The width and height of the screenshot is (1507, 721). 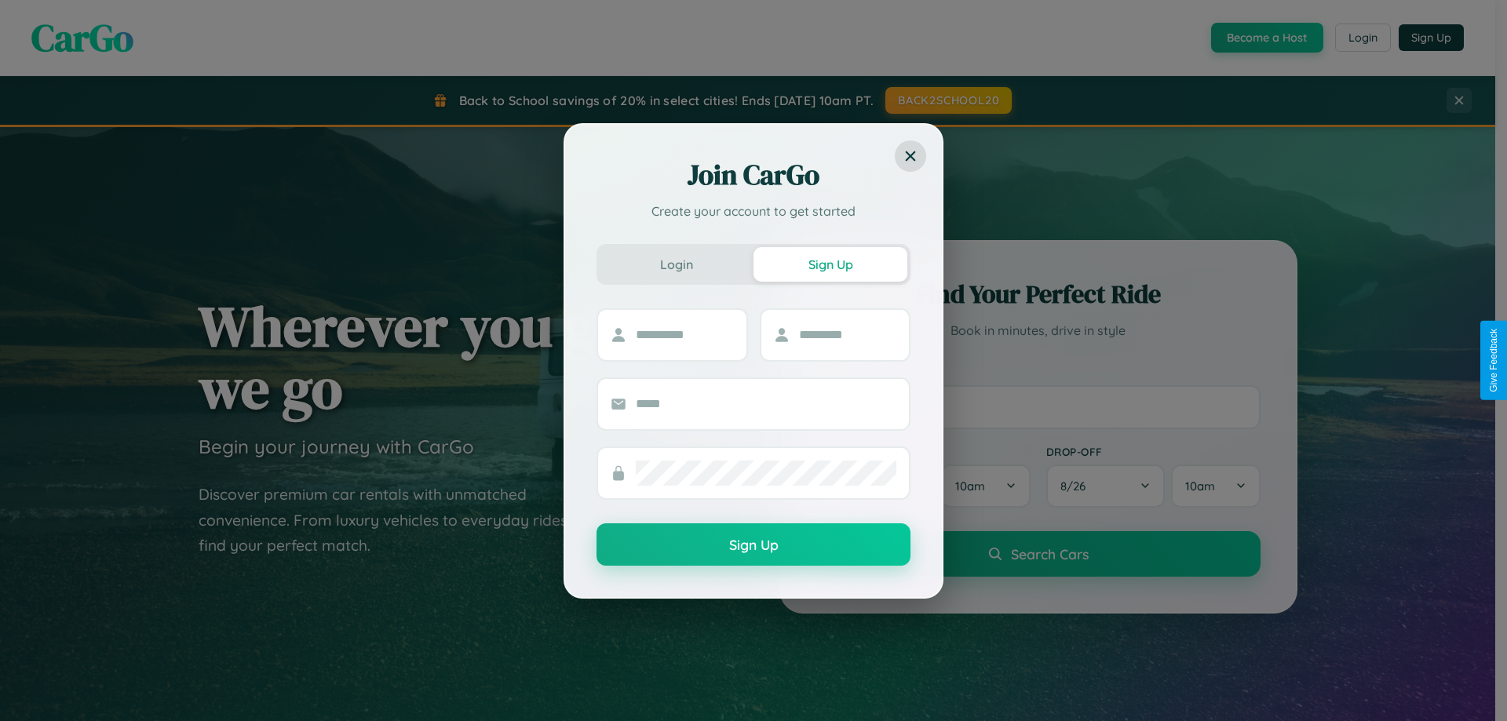 What do you see at coordinates (1494, 360) in the screenshot?
I see `div: Give Feedback` at bounding box center [1494, 360].